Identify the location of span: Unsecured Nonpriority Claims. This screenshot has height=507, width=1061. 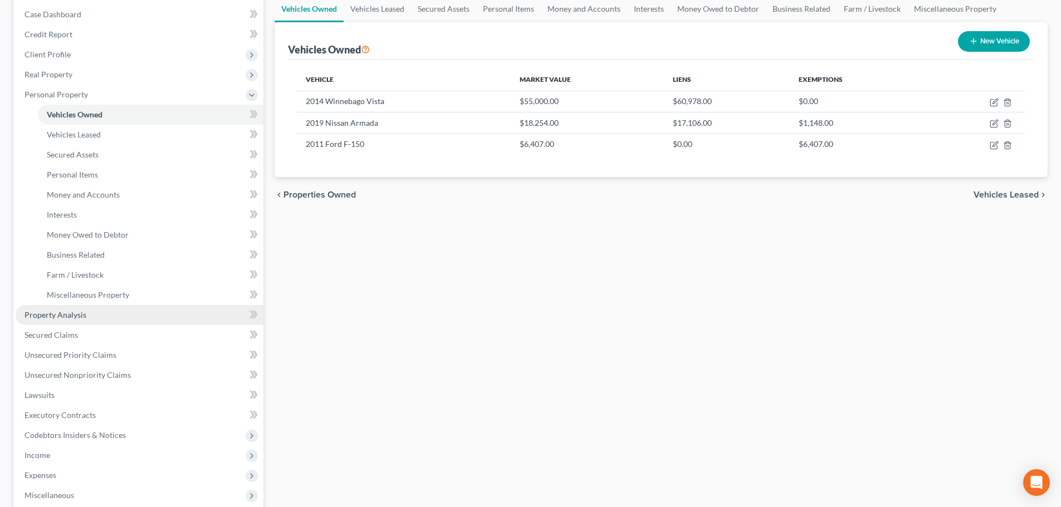
(77, 375).